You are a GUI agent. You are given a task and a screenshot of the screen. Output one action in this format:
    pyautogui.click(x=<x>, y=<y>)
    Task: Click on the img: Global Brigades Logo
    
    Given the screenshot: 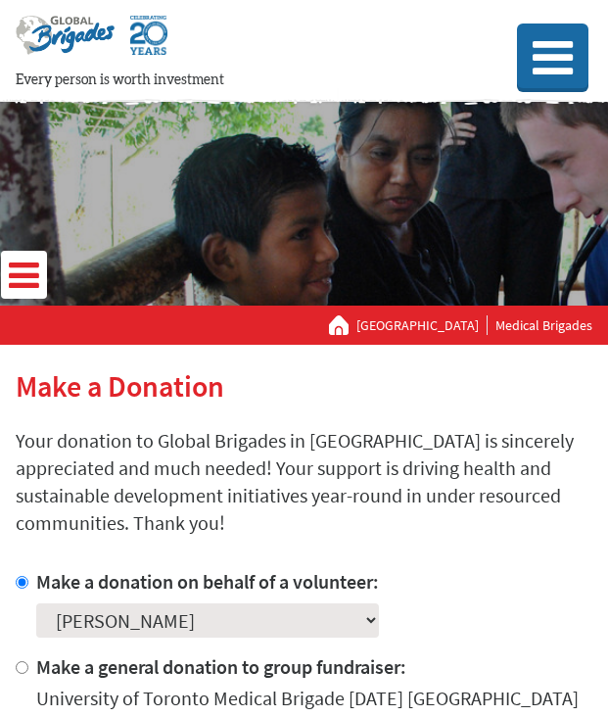 What is the action you would take?
    pyautogui.click(x=65, y=43)
    